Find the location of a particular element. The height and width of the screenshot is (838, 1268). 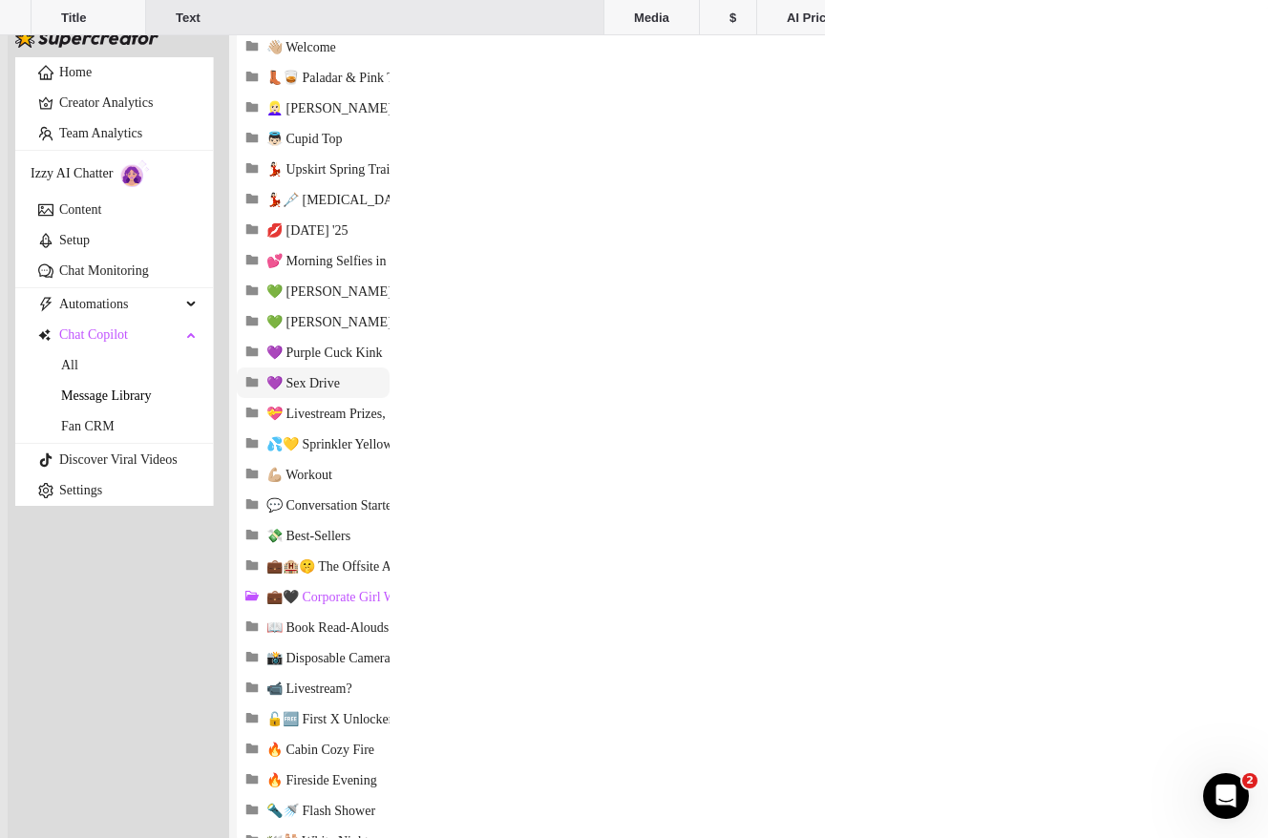

a: Fan CRM is located at coordinates (88, 426).